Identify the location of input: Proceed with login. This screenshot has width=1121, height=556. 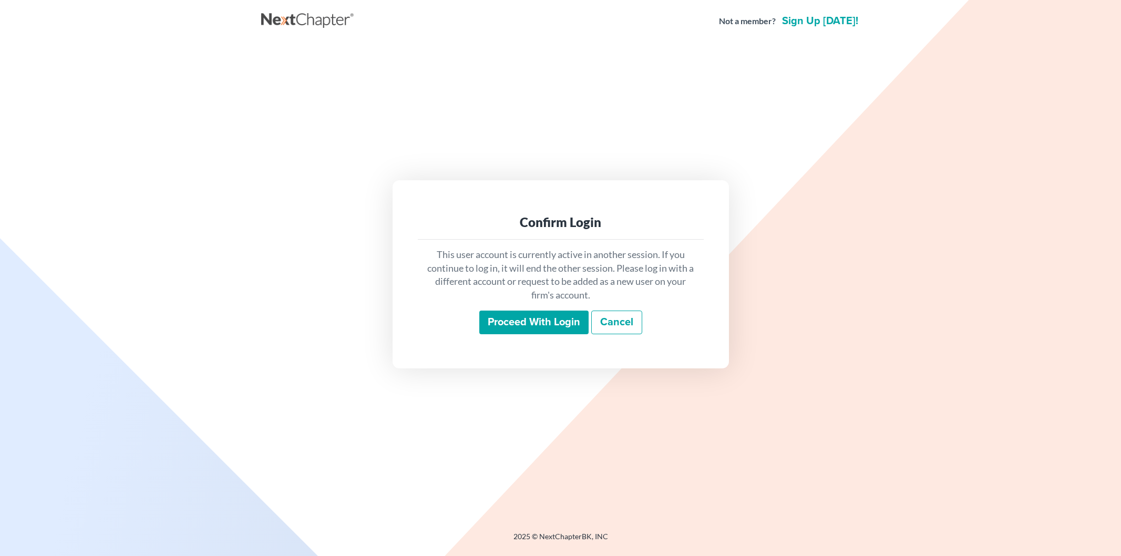
(534, 323).